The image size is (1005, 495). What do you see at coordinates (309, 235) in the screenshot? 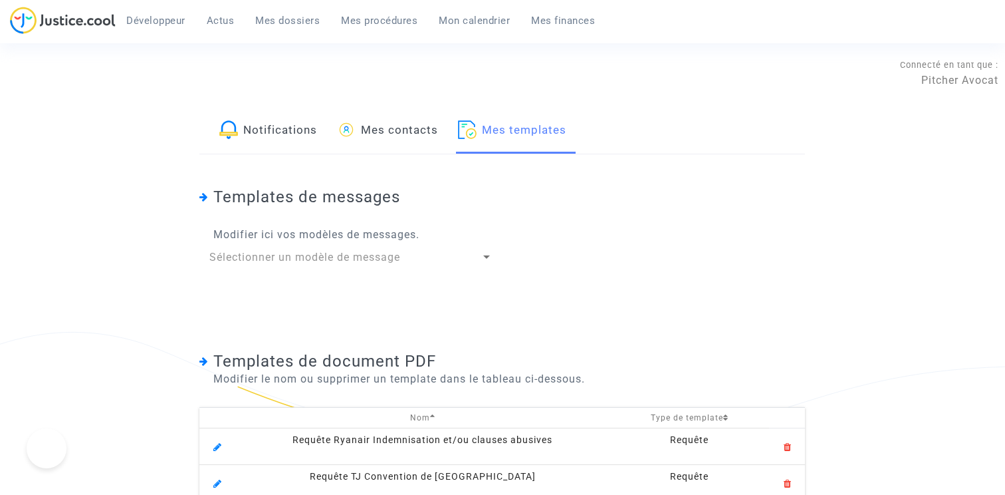
I see `span: Modifier ici vos modèles de messages.` at bounding box center [309, 235].